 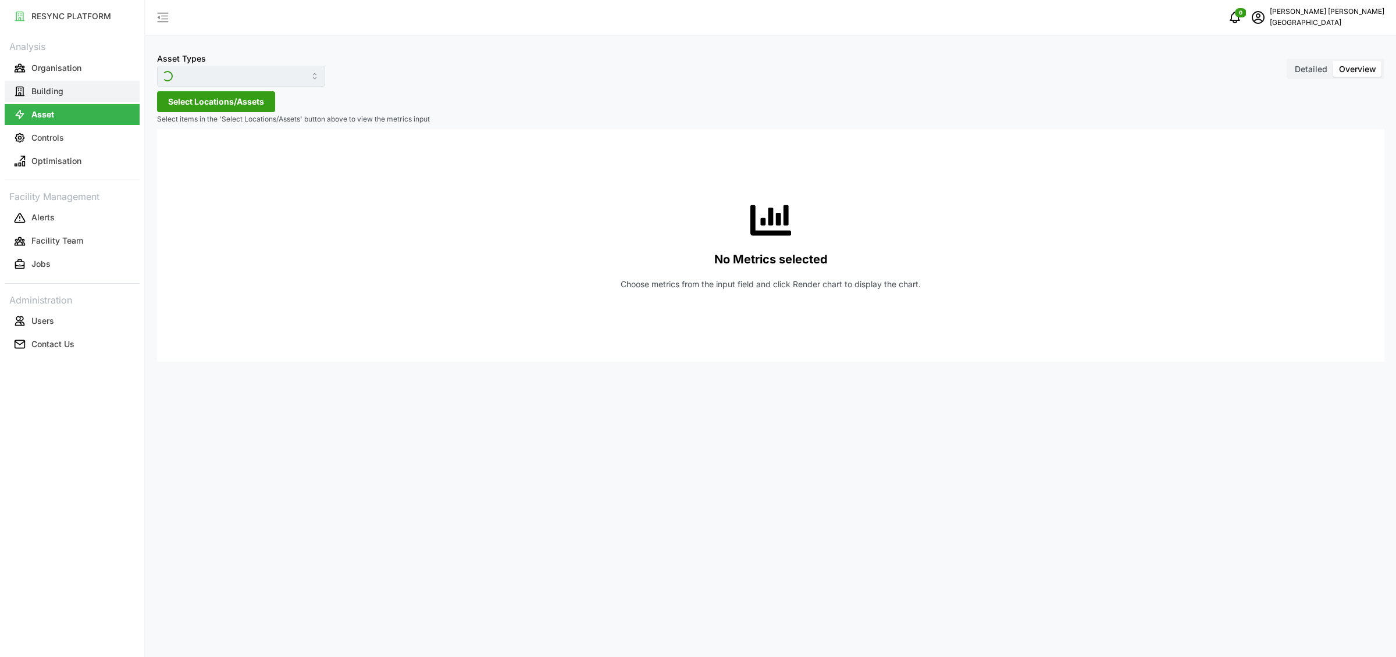 I want to click on a: Users, so click(x=72, y=321).